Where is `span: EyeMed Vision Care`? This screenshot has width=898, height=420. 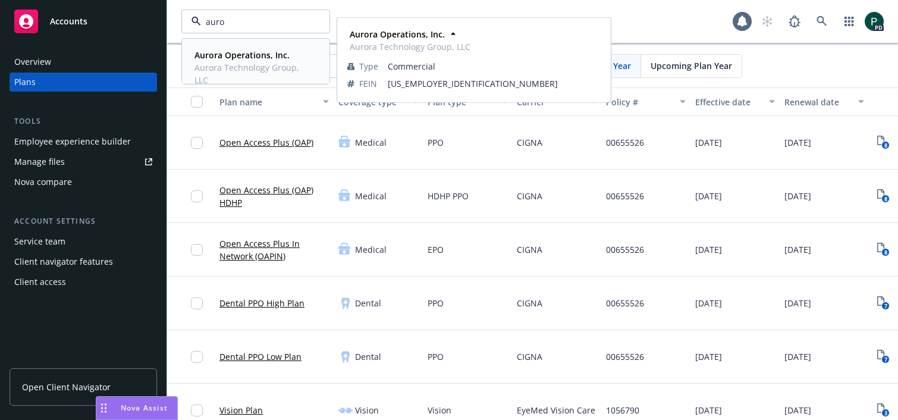
span: EyeMed Vision Care is located at coordinates (556, 410).